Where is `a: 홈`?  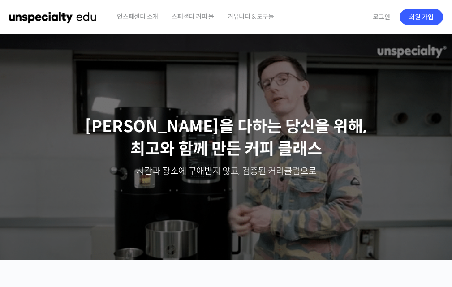 a: 홈 is located at coordinates (31, 224).